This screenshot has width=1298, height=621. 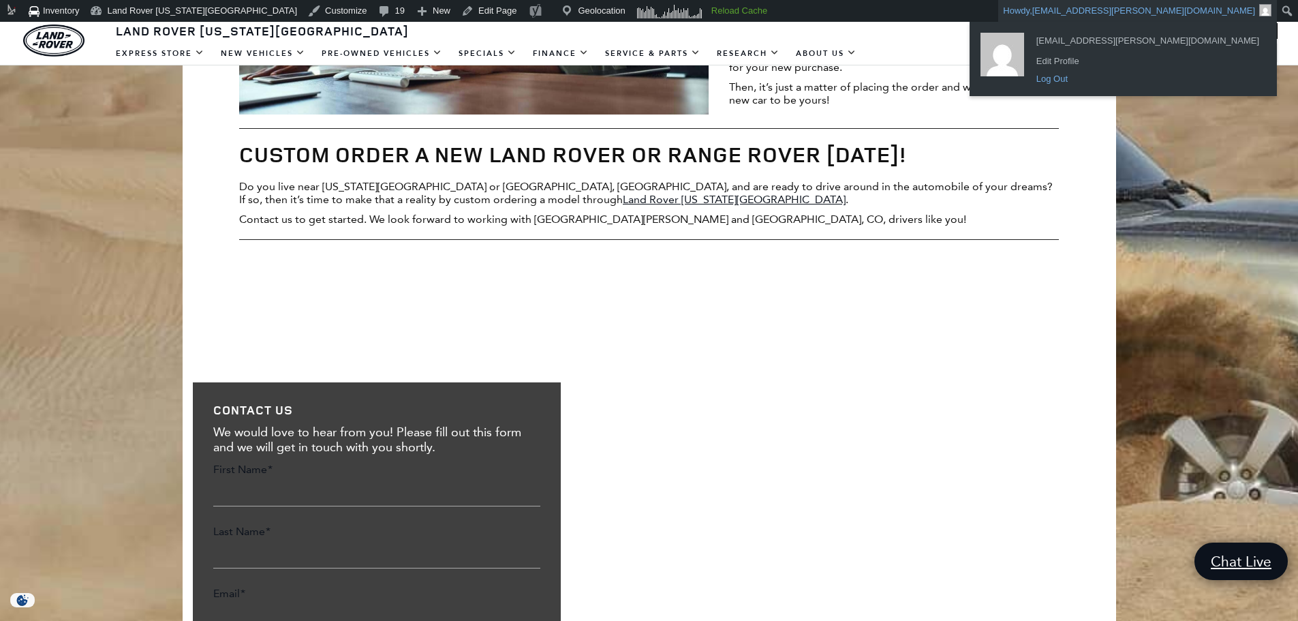 I want to click on a: Service & Parts, so click(x=653, y=53).